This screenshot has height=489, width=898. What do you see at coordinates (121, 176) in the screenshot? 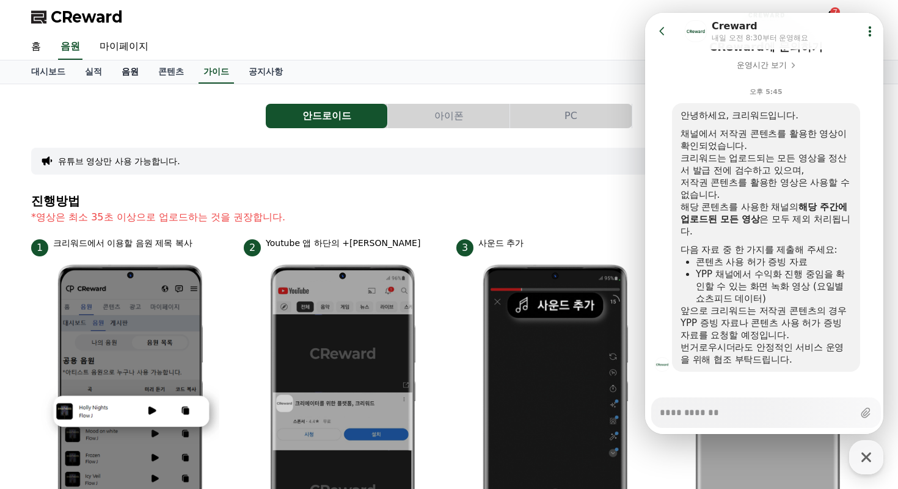
I see `div: 저작권 콘텐츠를 활용한 영상은 사용할 수 없습니다.` at bounding box center [121, 176].